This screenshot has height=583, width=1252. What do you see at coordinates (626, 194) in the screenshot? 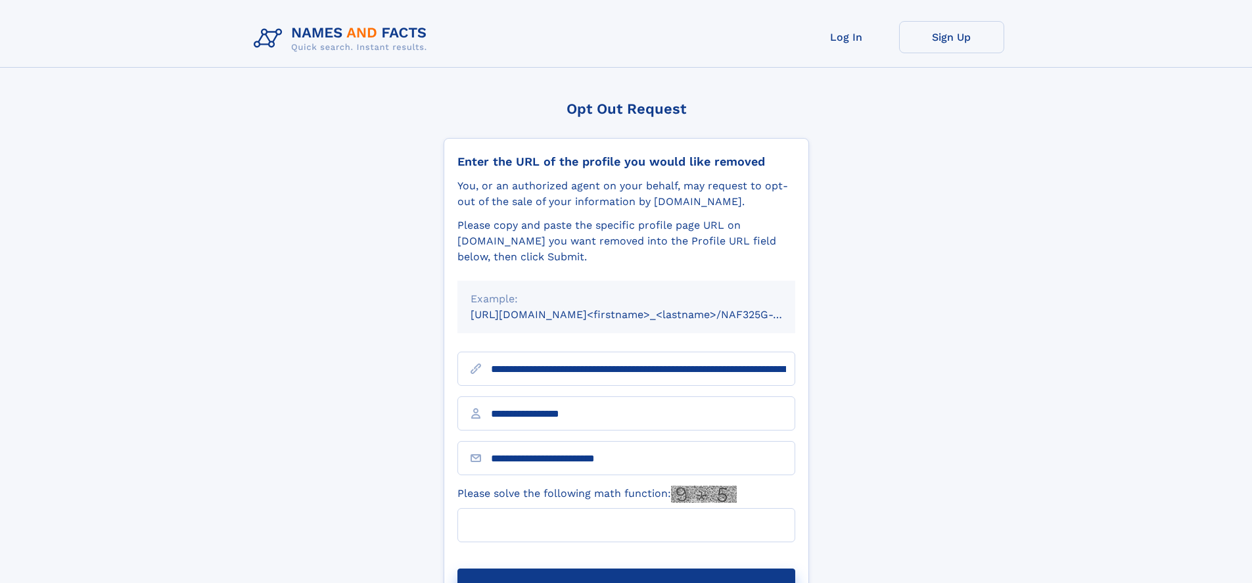
I see `div: You, or an authorized agent on your behalf, may request to opt-out of the sale of your informatio...` at bounding box center [626, 194].